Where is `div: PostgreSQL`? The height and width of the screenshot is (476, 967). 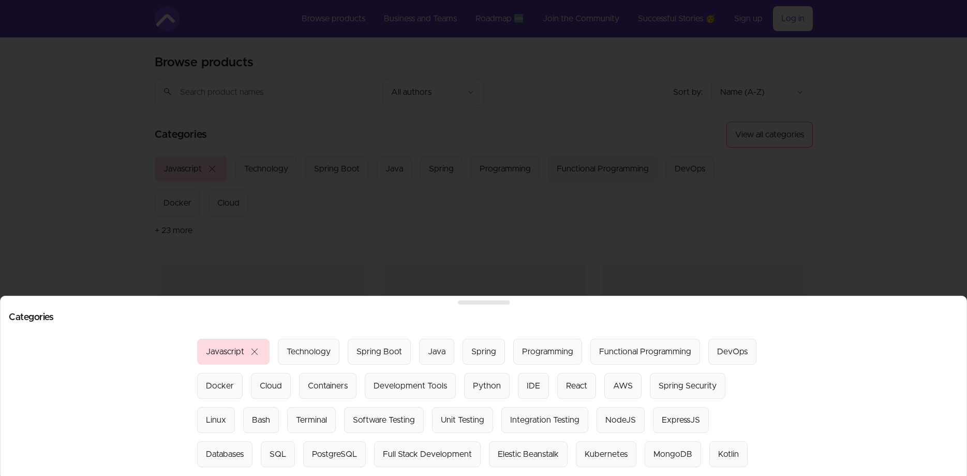
div: PostgreSQL is located at coordinates (334, 454).